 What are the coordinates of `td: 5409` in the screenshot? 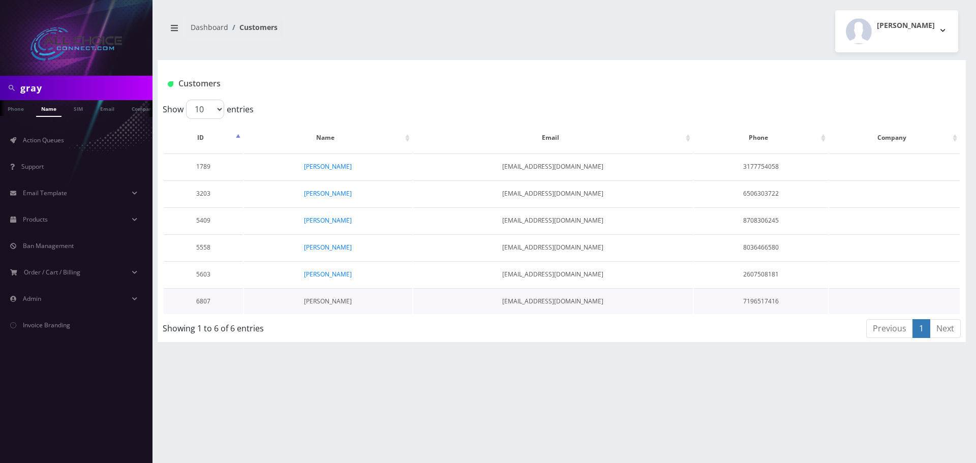 It's located at (203, 220).